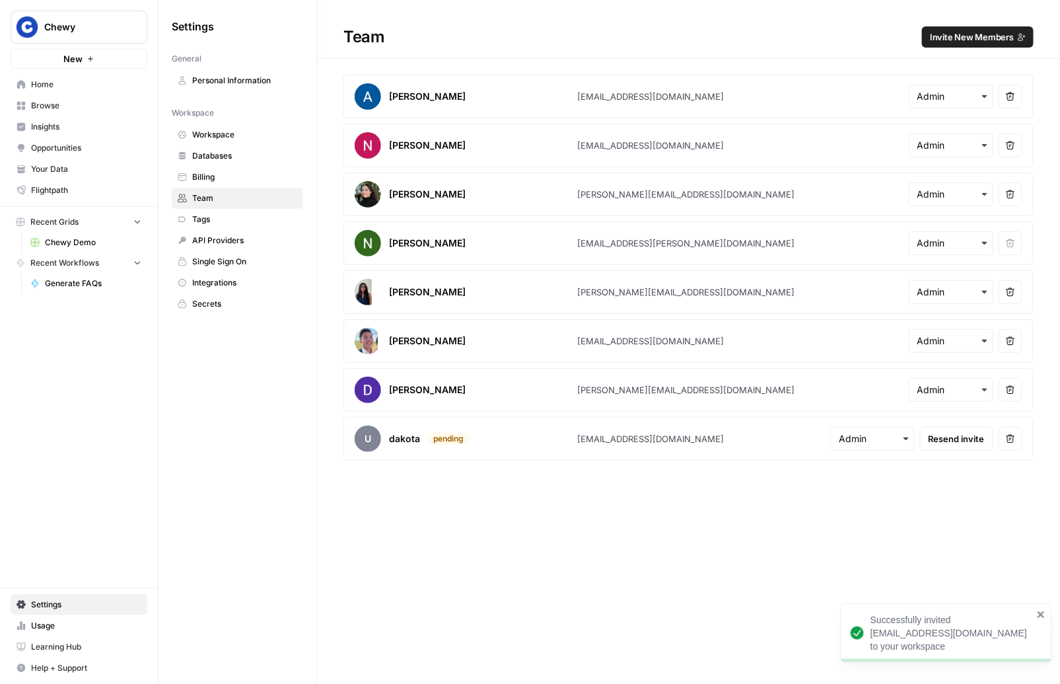 This screenshot has height=684, width=1060. I want to click on a: Databases, so click(237, 156).